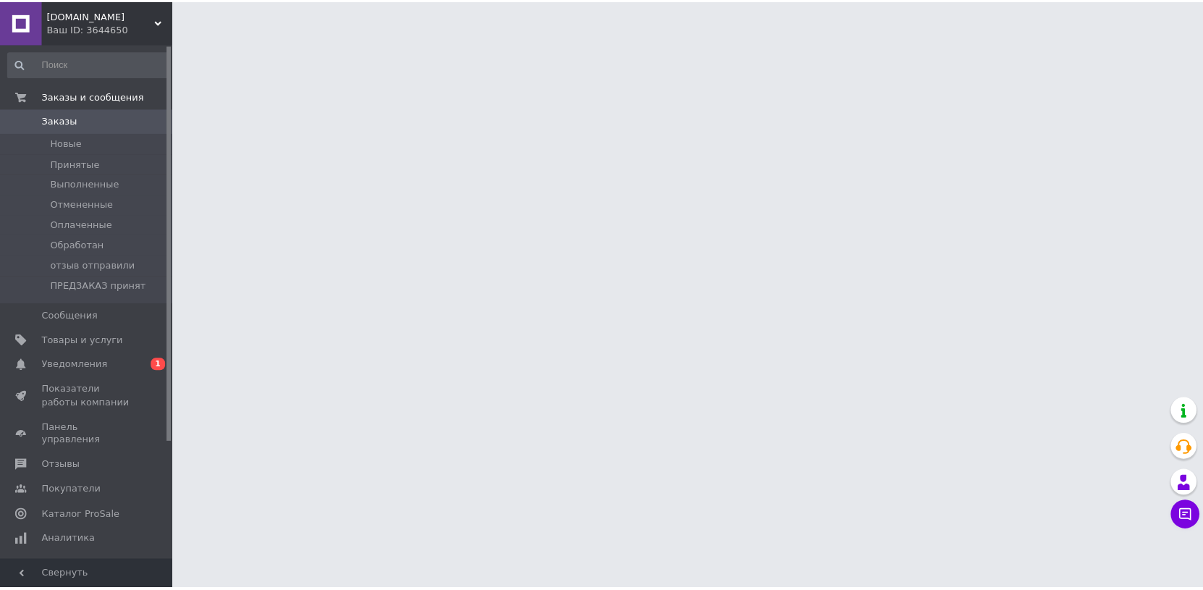 This screenshot has height=590, width=1203. I want to click on span: 1, so click(159, 365).